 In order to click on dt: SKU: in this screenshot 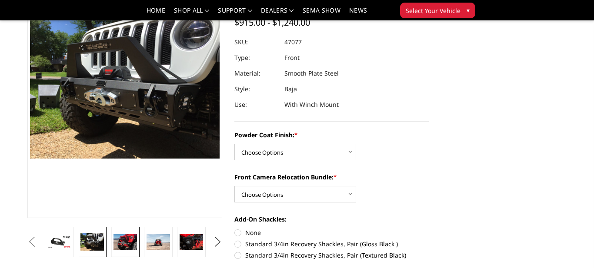, I will do `click(256, 42)`.